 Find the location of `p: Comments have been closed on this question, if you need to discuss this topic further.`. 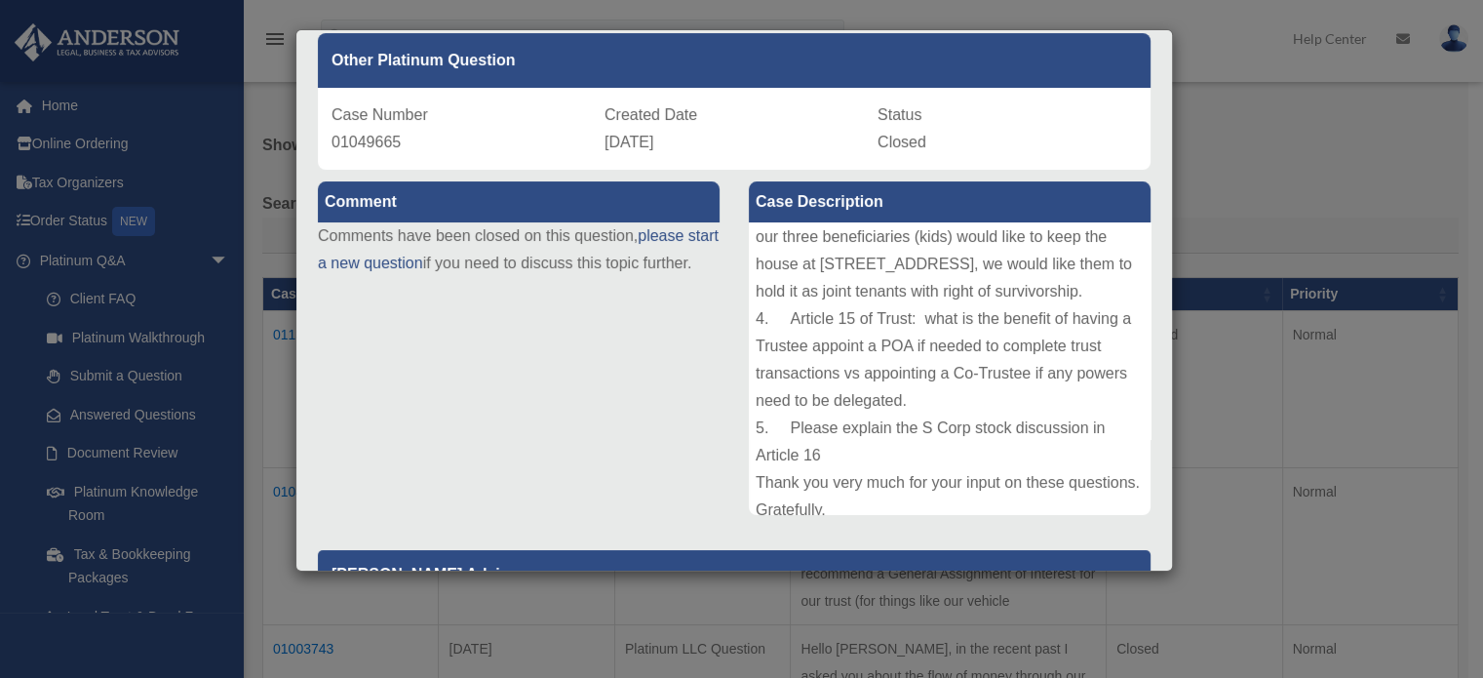

p: Comments have been closed on this question, if you need to discuss this topic further. is located at coordinates (519, 250).